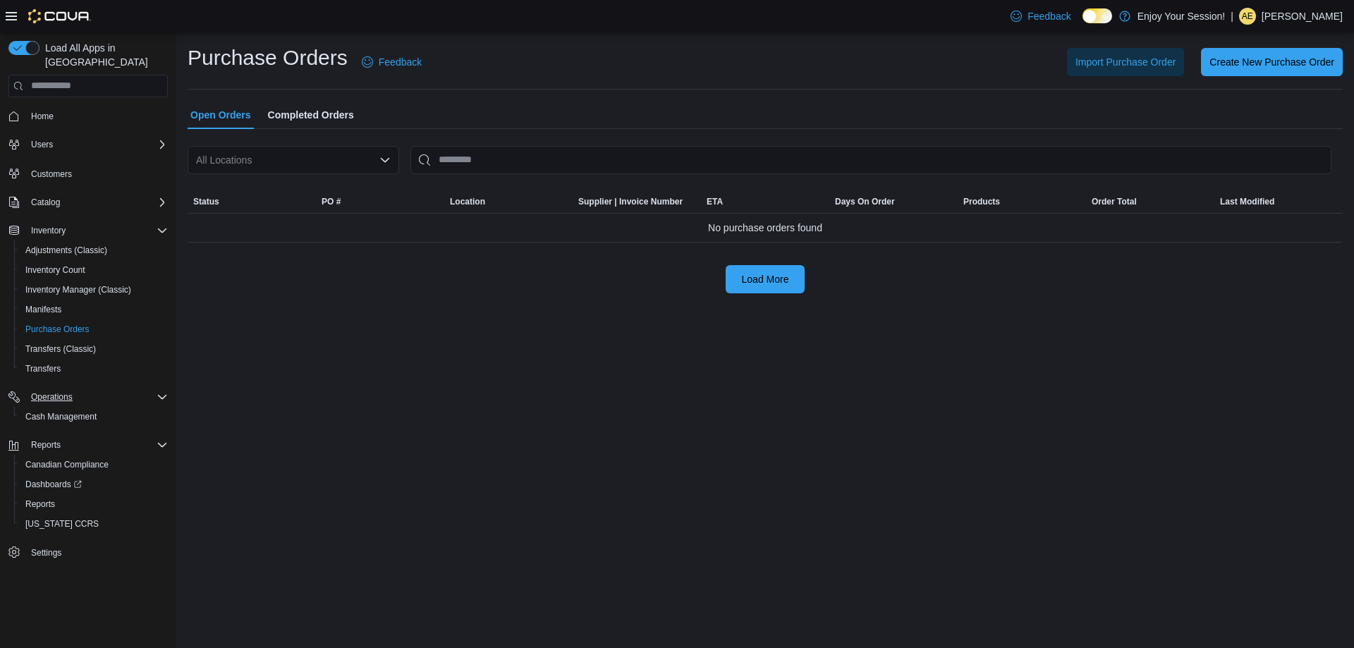 This screenshot has width=1354, height=648. Describe the element at coordinates (252, 202) in the screenshot. I see `button: Status` at that location.